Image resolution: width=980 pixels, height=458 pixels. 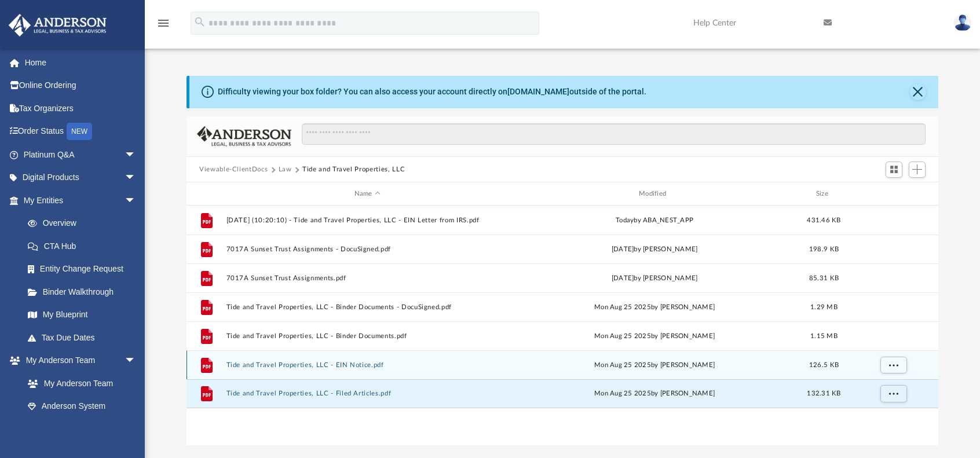 What do you see at coordinates (613, 134) in the screenshot?
I see `input: Search files and folders` at bounding box center [613, 134].